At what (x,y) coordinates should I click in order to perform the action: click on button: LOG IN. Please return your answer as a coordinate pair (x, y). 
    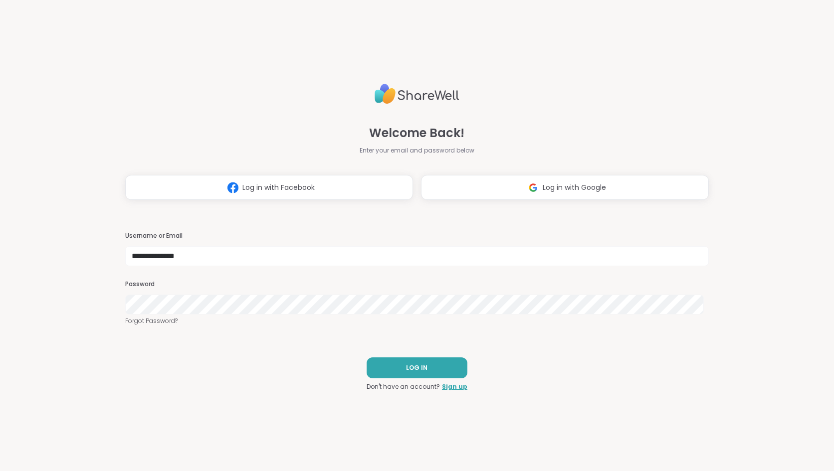
    Looking at the image, I should click on (417, 368).